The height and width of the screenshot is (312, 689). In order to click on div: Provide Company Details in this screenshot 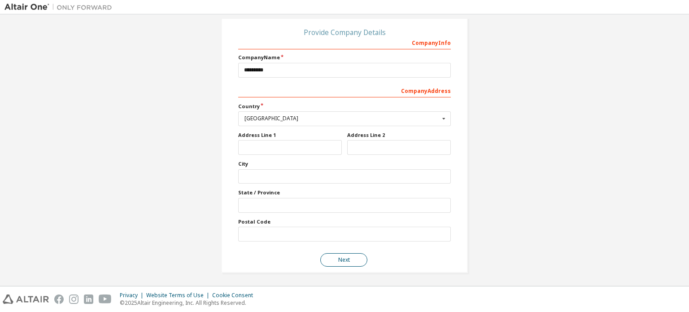, I will do `click(345, 32)`.